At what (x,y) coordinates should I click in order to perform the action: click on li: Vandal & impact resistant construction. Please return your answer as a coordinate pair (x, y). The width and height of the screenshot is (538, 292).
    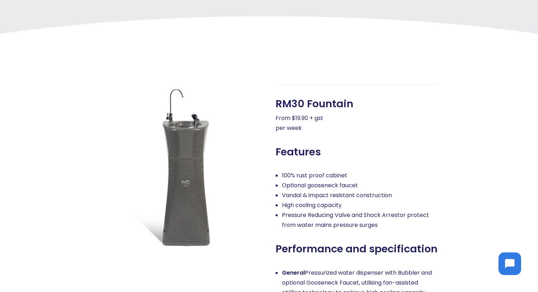
    Looking at the image, I should click on (360, 195).